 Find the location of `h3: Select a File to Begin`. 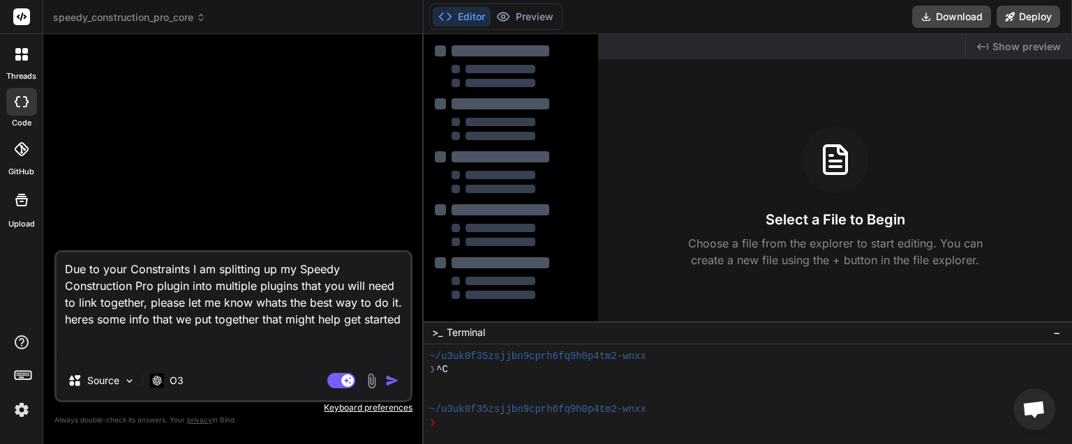

h3: Select a File to Begin is located at coordinates (835, 220).